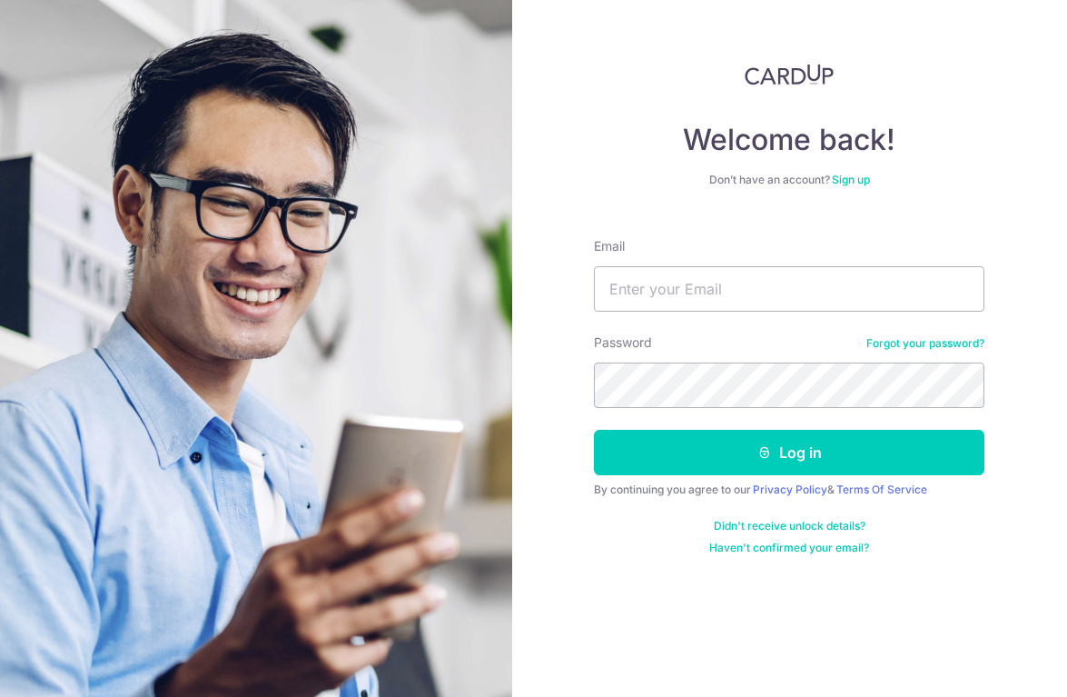 The height and width of the screenshot is (697, 1067). What do you see at coordinates (623, 342) in the screenshot?
I see `label: Password` at bounding box center [623, 342].